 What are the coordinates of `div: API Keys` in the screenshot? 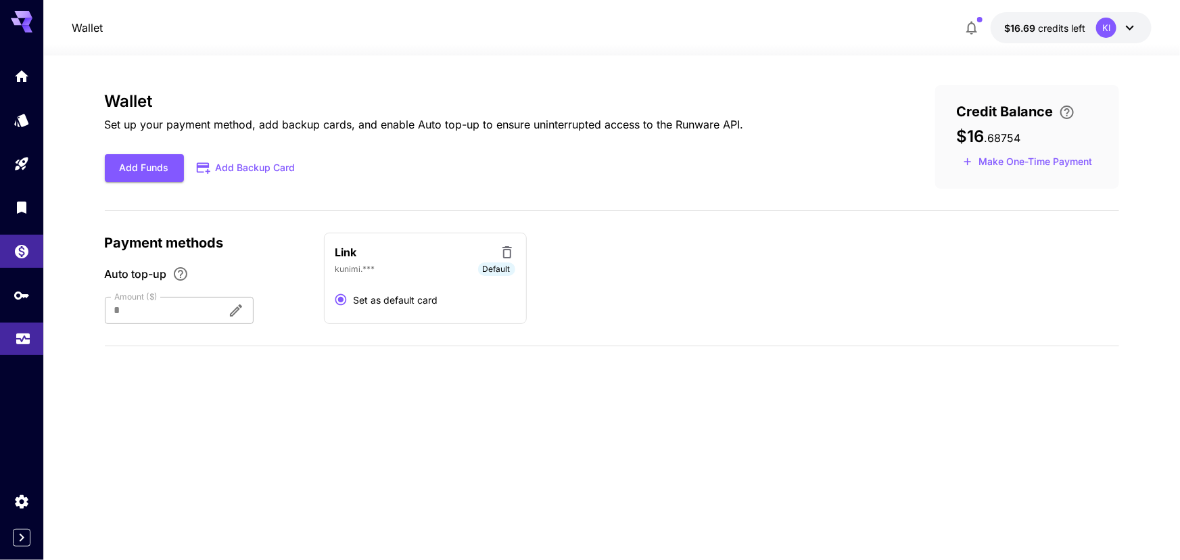 It's located at (22, 295).